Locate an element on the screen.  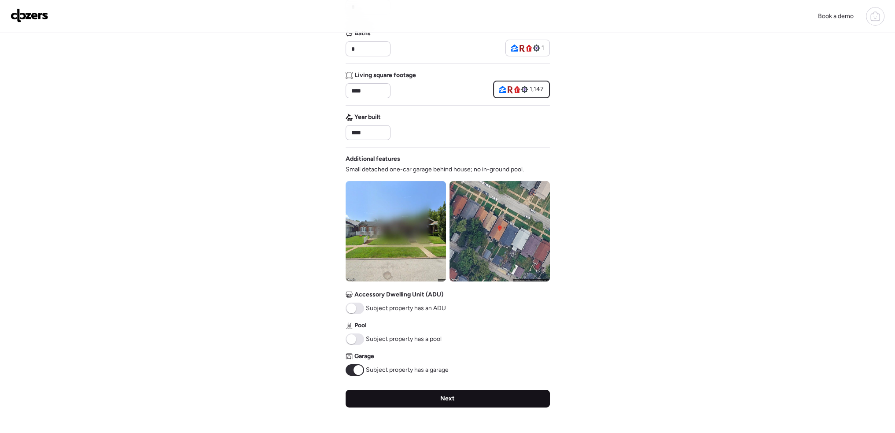
span: Small detached one-car garage behind house; no in-ground pool. is located at coordinates (435, 170).